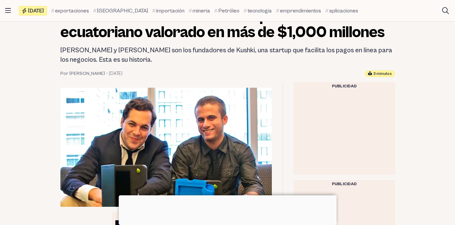  I want to click on h1: Kushki: Conoce la historia del primer unicornio ecuatoriano valorado en más de $1,000 millones, so click(228, 24).